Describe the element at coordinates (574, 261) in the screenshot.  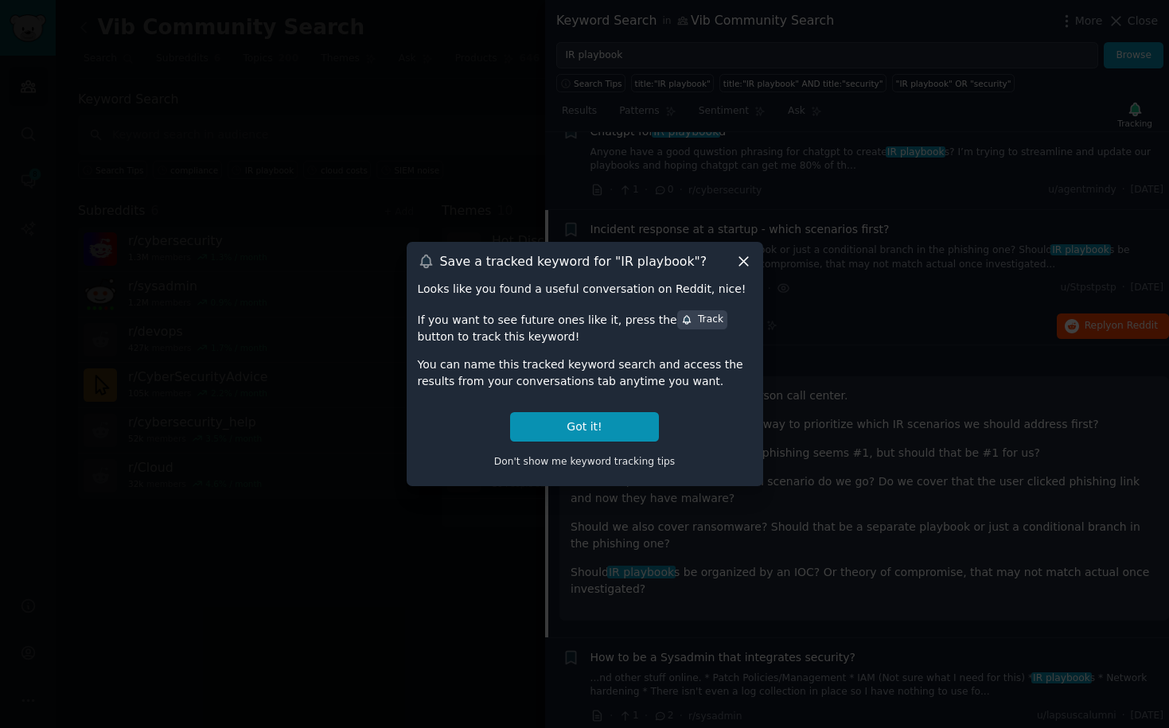
I see `h3: Save a tracked keyword for " IR playbook "?` at that location.